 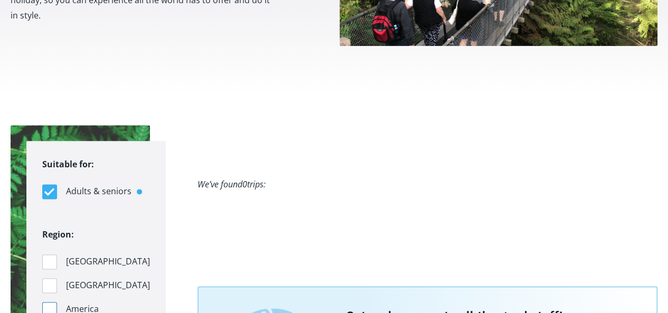 What do you see at coordinates (58, 235) in the screenshot?
I see `legend: Region:` at bounding box center [58, 235].